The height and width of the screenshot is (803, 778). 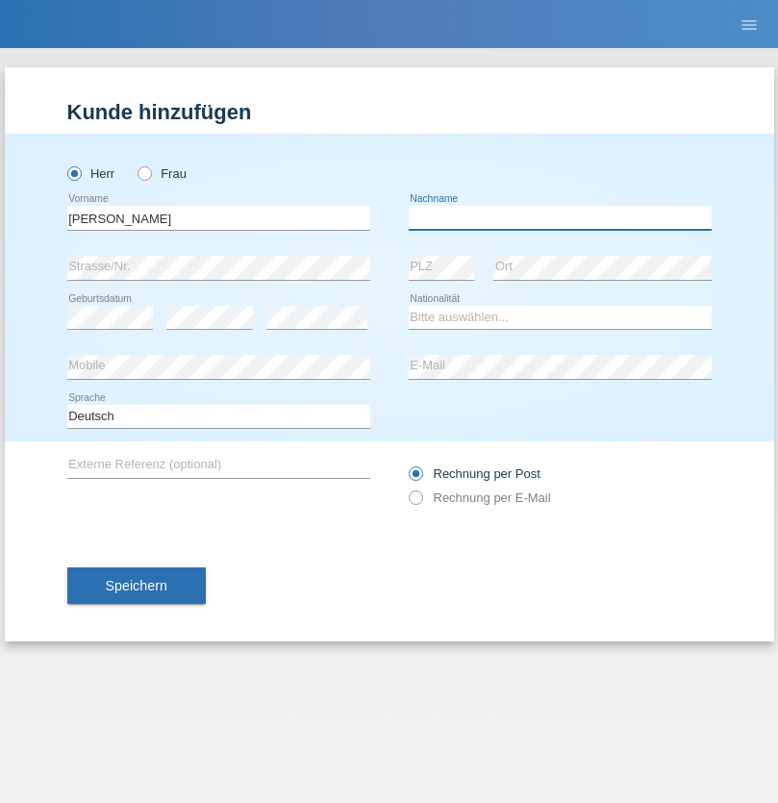 What do you see at coordinates (137, 585) in the screenshot?
I see `span: Speichern` at bounding box center [137, 585].